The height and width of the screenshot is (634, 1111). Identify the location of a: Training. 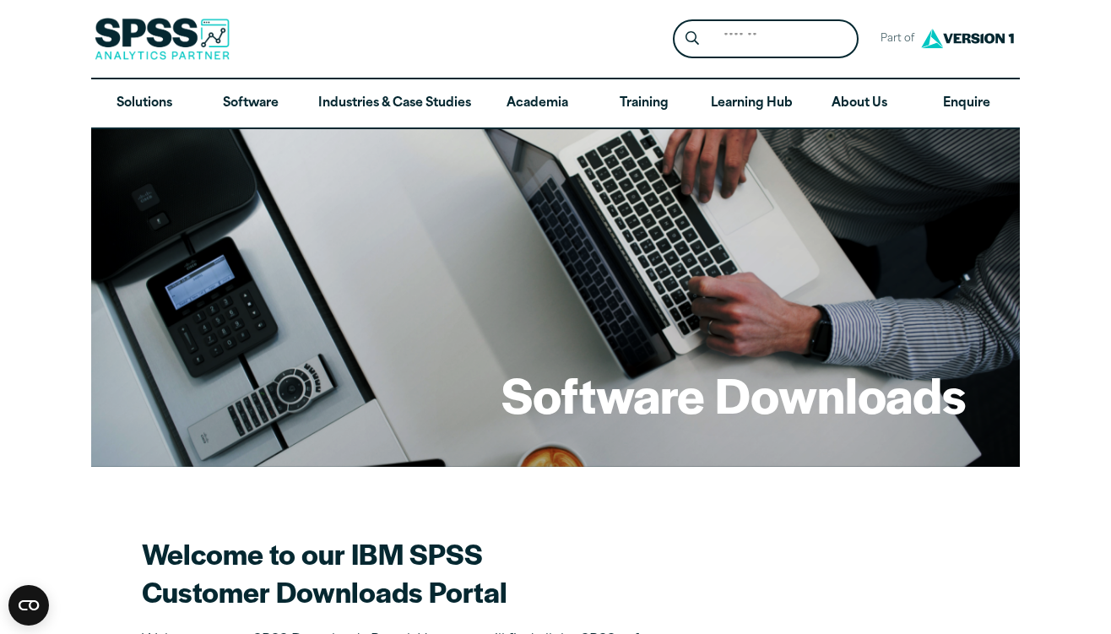
(644, 104).